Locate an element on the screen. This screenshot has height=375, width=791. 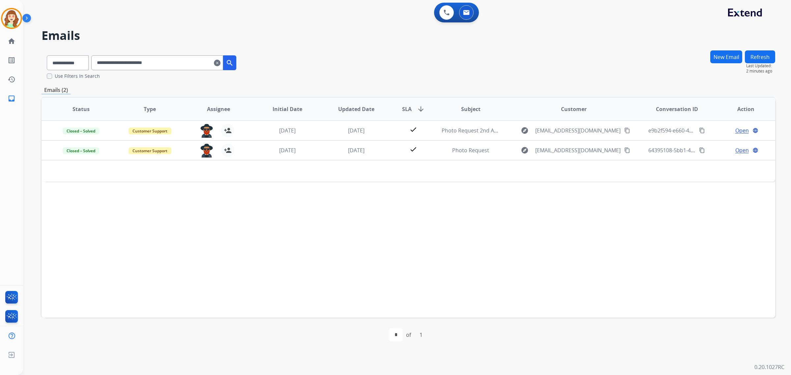
img: avatar is located at coordinates (12, 18).